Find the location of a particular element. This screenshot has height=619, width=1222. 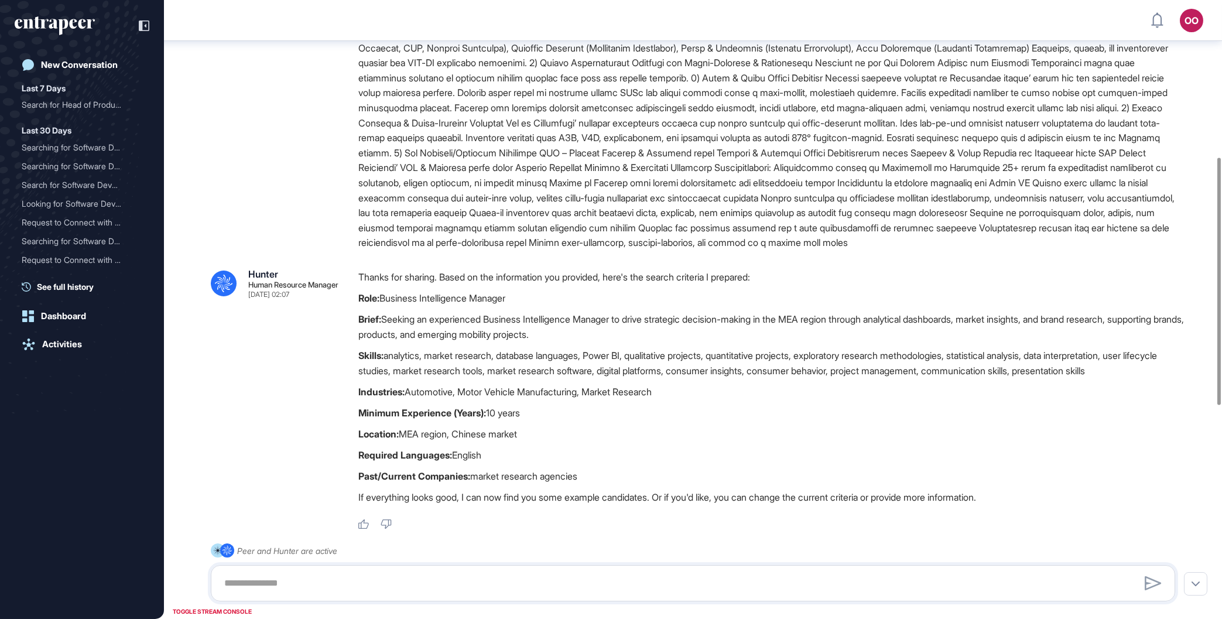

strong: Past/Current Companies: is located at coordinates (414, 476).